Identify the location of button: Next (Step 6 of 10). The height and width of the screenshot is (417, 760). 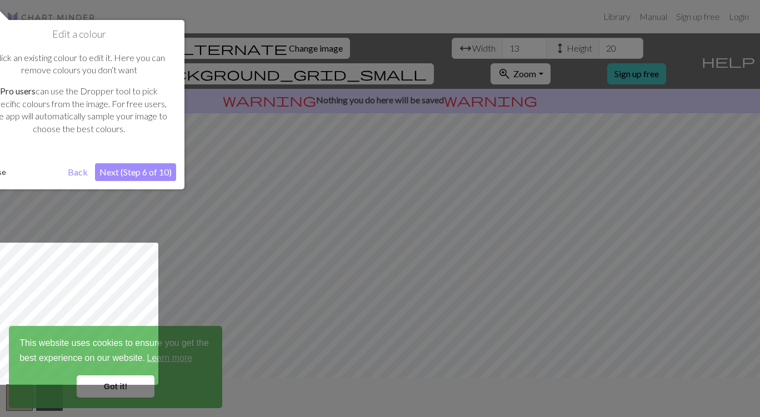
(136, 172).